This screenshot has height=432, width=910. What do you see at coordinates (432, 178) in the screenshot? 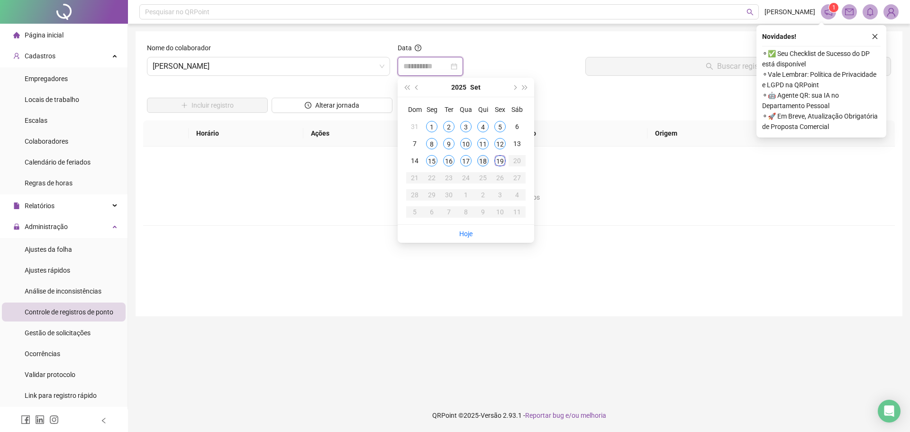
I see `td: 2025-09-22` at bounding box center [432, 178].